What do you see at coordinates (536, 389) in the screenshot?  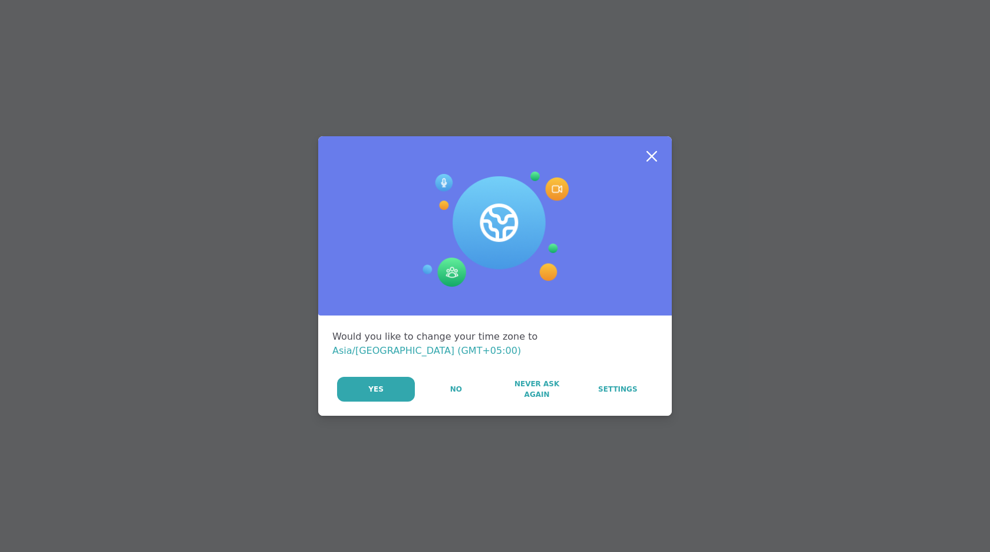 I see `button: Never Ask Again` at bounding box center [536, 389].